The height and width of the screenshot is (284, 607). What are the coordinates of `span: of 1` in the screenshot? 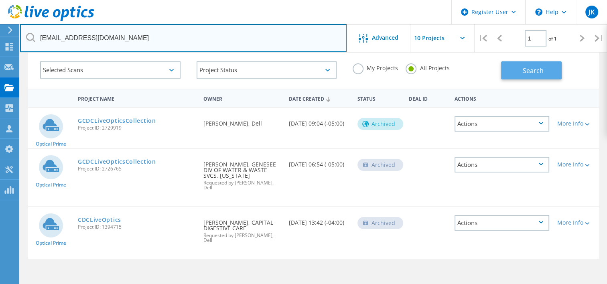 It's located at (553, 39).